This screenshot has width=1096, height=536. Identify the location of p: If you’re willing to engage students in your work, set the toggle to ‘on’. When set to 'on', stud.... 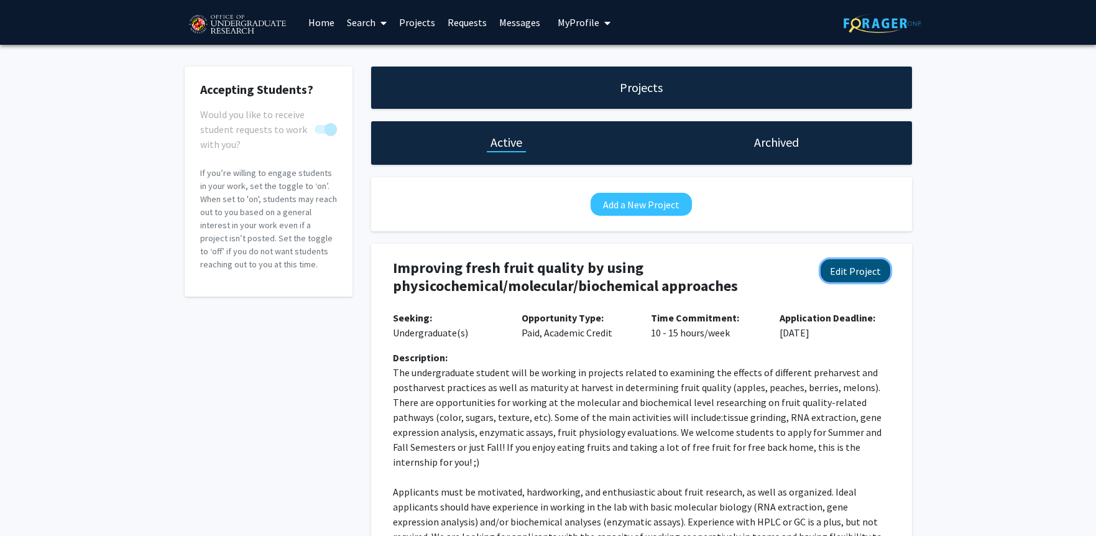
(268, 219).